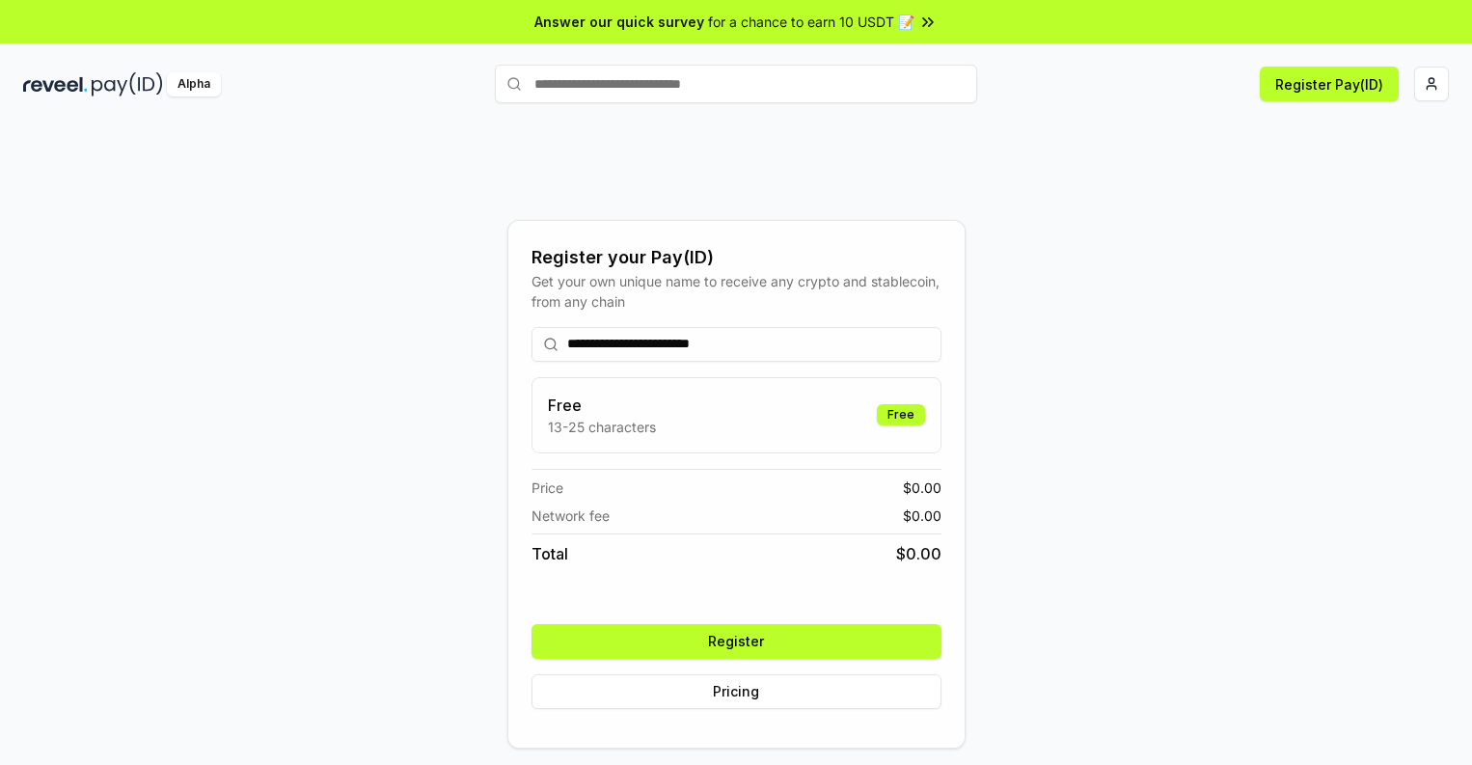 This screenshot has height=765, width=1472. What do you see at coordinates (194, 84) in the screenshot?
I see `div: Alpha` at bounding box center [194, 84].